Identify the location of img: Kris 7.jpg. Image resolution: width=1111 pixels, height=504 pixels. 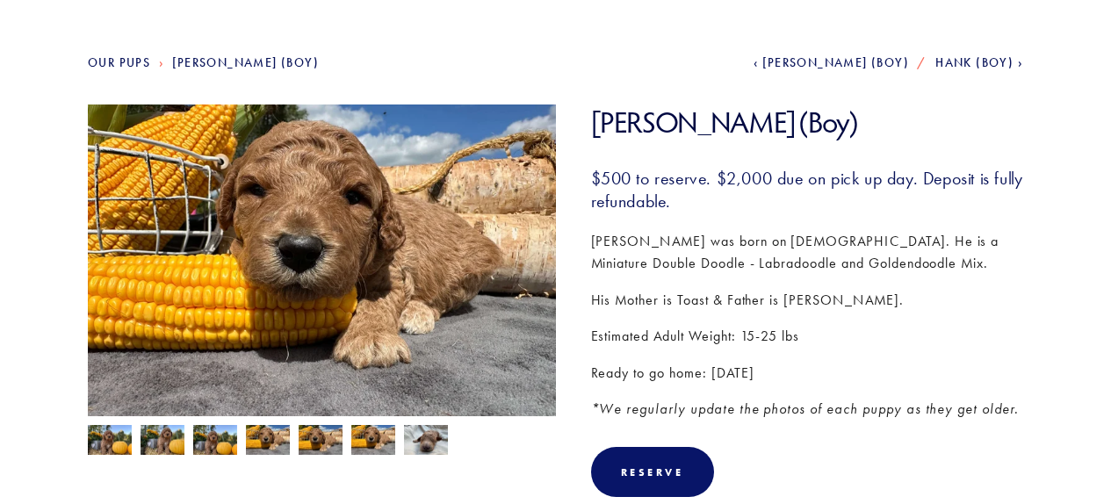
(215, 442).